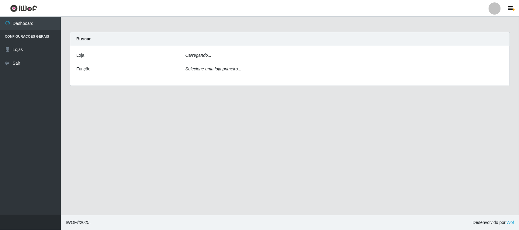 The width and height of the screenshot is (519, 230). I want to click on span: © 2025 ., so click(78, 223).